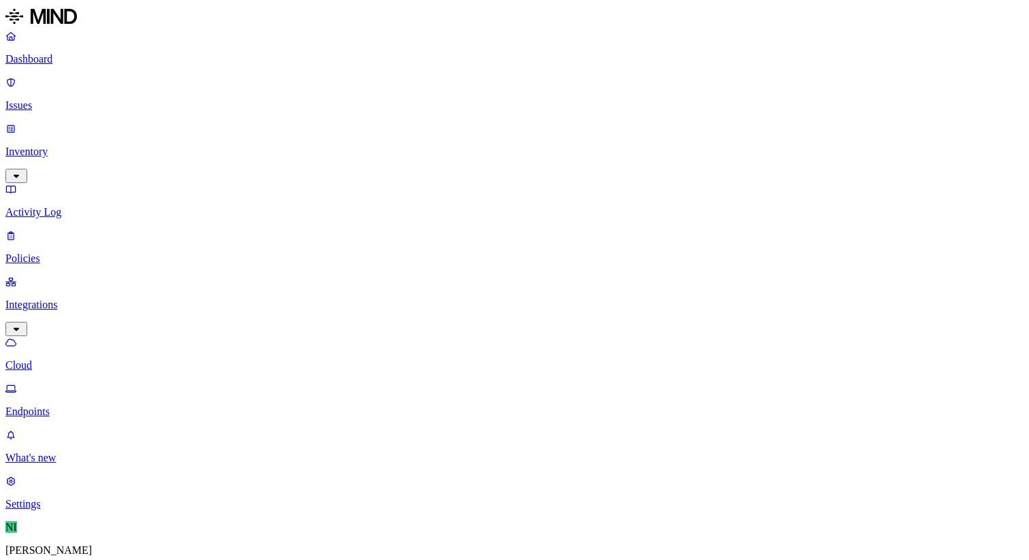 The height and width of the screenshot is (560, 1029). I want to click on a: Policies, so click(514, 247).